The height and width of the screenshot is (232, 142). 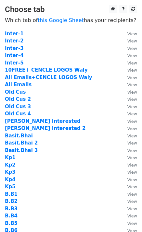 I want to click on a: B.B1, so click(x=11, y=194).